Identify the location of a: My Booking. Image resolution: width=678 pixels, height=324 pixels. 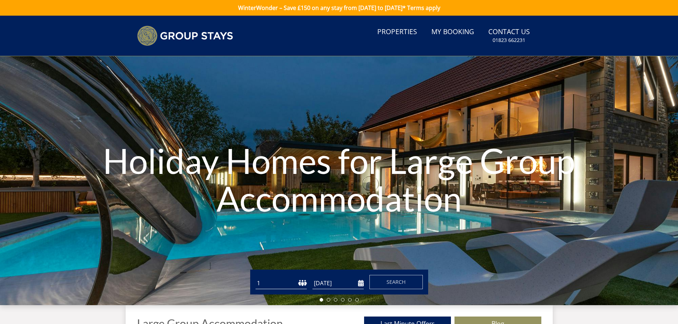
(453, 32).